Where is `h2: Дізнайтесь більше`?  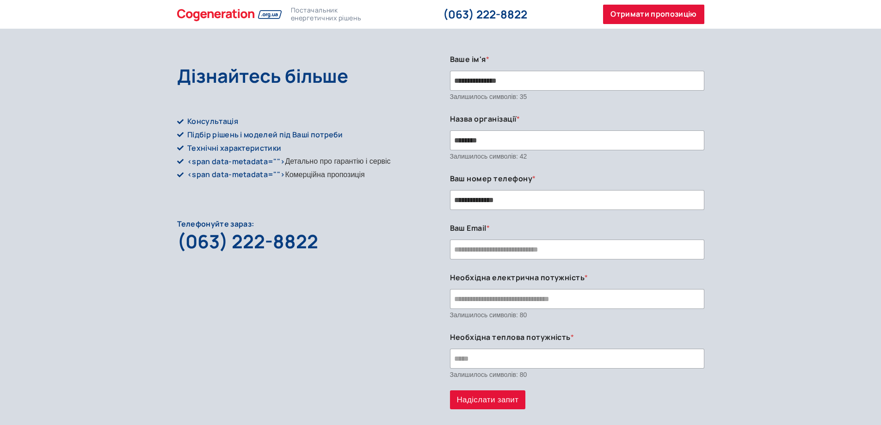
h2: Дізнайтесь більше is located at coordinates (304, 76).